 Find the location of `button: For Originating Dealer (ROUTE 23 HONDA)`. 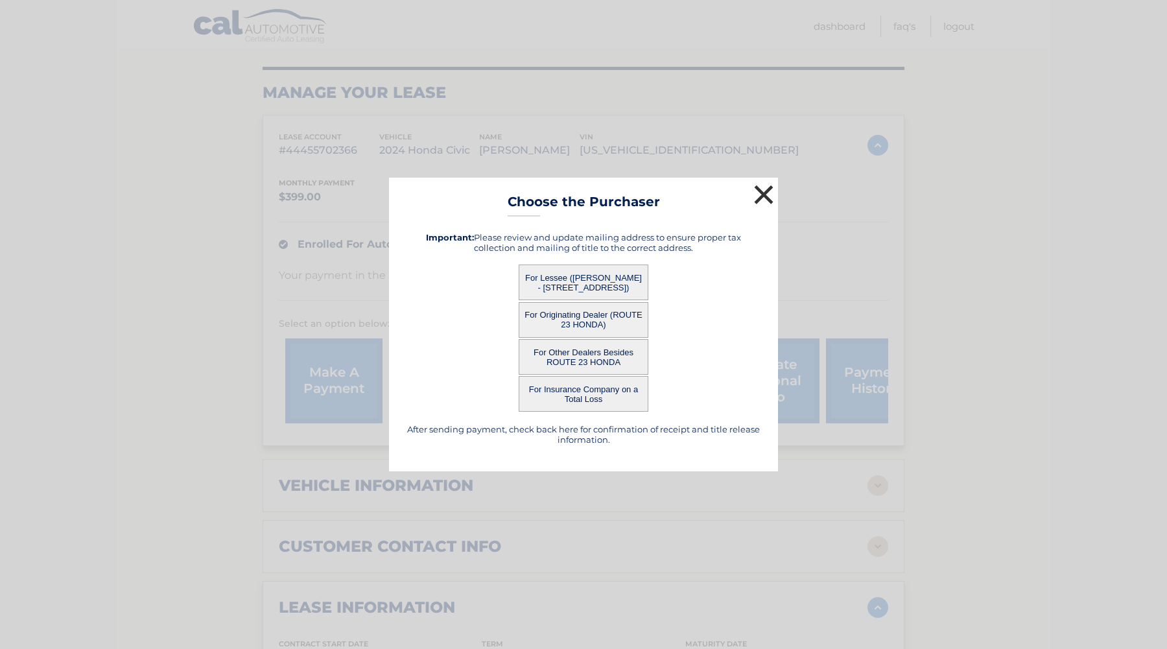

button: For Originating Dealer (ROUTE 23 HONDA) is located at coordinates (584, 320).